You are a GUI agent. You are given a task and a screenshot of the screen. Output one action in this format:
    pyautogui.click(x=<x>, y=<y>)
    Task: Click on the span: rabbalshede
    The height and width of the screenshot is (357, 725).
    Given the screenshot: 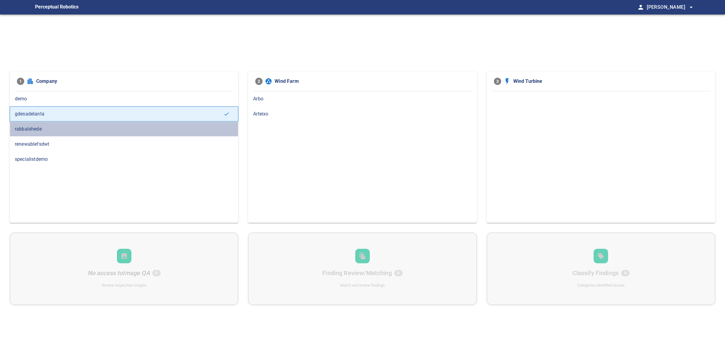 What is the action you would take?
    pyautogui.click(x=124, y=129)
    